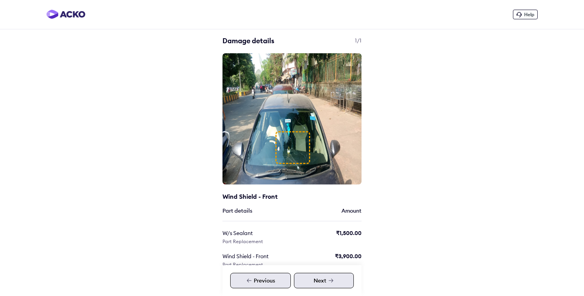  I want to click on div: ₹1,500.00, so click(349, 233).